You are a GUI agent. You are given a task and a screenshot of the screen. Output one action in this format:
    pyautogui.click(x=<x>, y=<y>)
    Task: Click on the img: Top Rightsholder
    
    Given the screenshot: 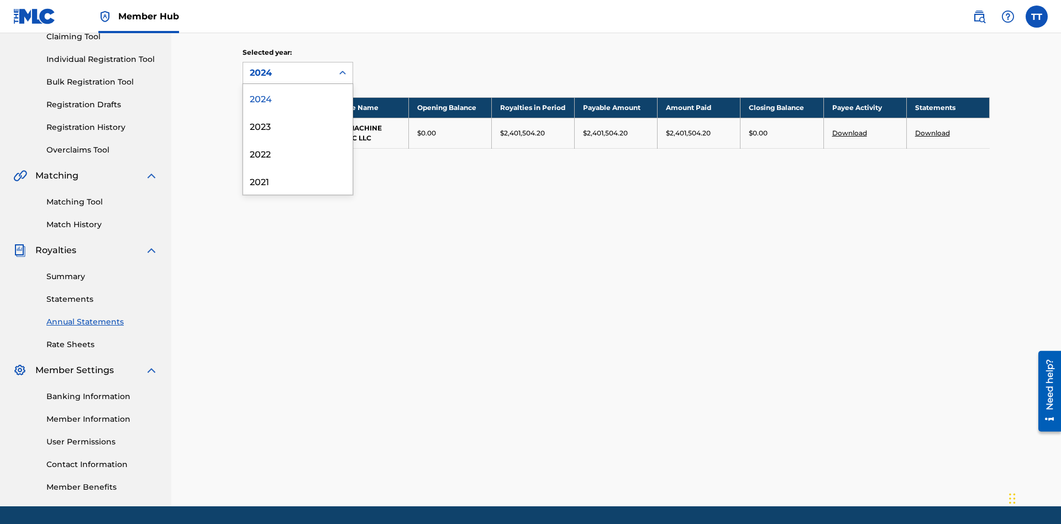 What is the action you would take?
    pyautogui.click(x=105, y=17)
    